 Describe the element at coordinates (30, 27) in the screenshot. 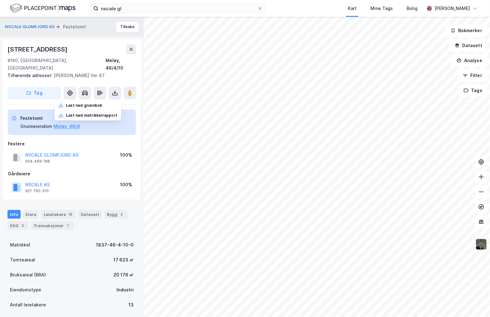

I see `button: NSCALE GLOMFJORD AS` at that location.